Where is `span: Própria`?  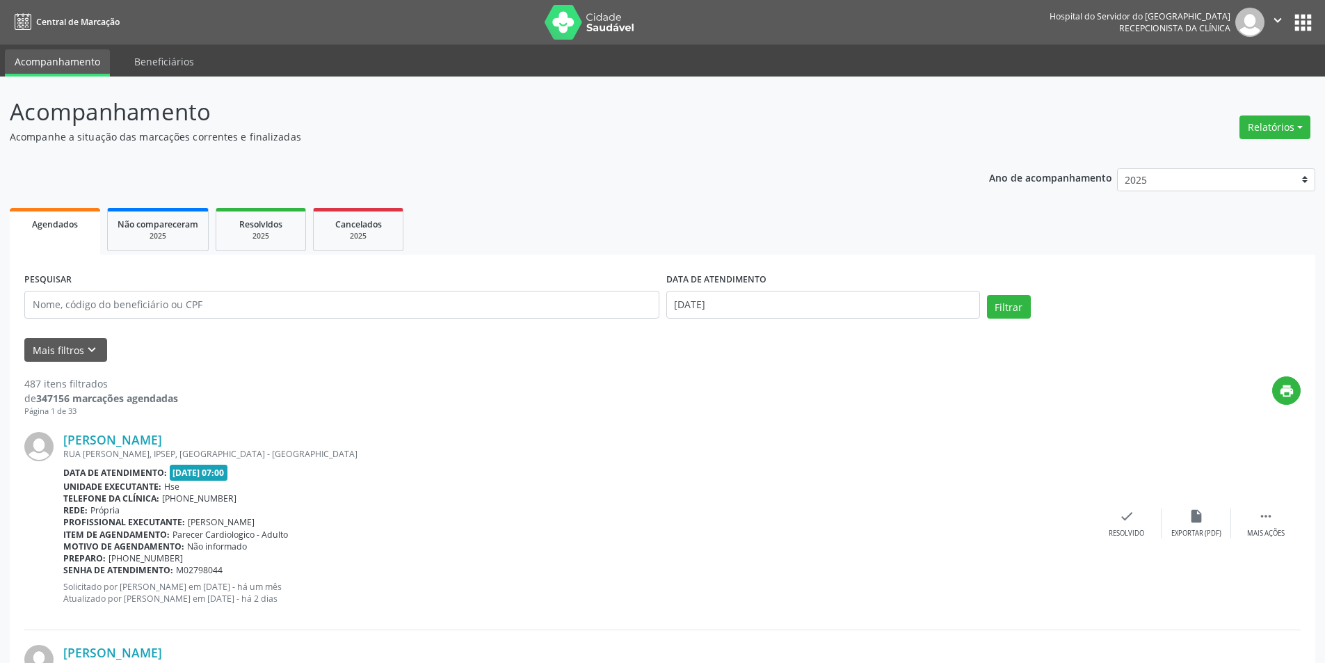 span: Própria is located at coordinates (105, 510).